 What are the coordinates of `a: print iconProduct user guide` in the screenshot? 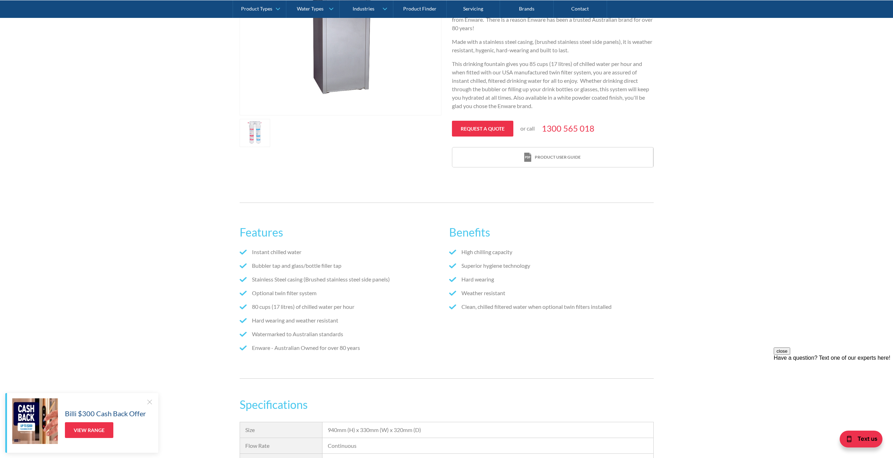 It's located at (553, 157).